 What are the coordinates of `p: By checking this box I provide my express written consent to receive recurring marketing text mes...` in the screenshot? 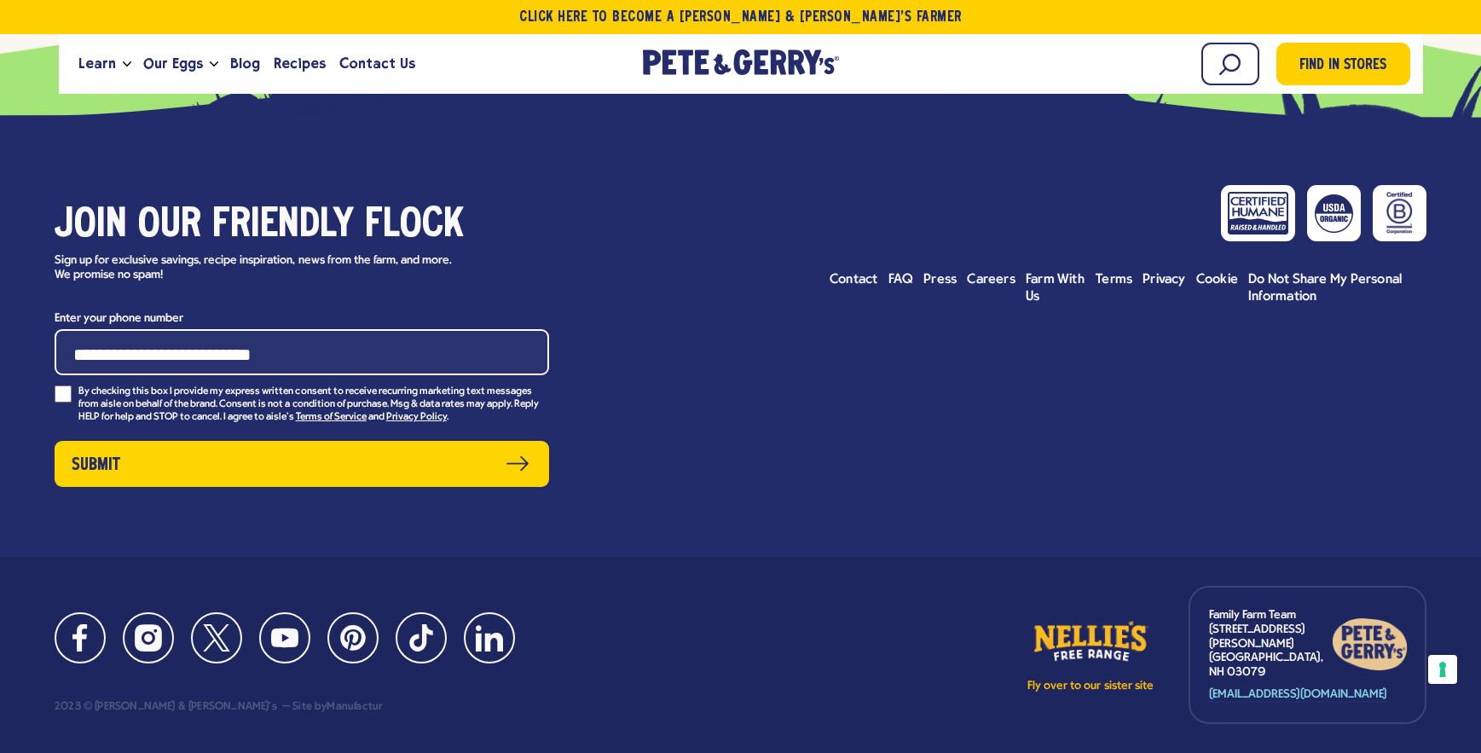 It's located at (314, 404).